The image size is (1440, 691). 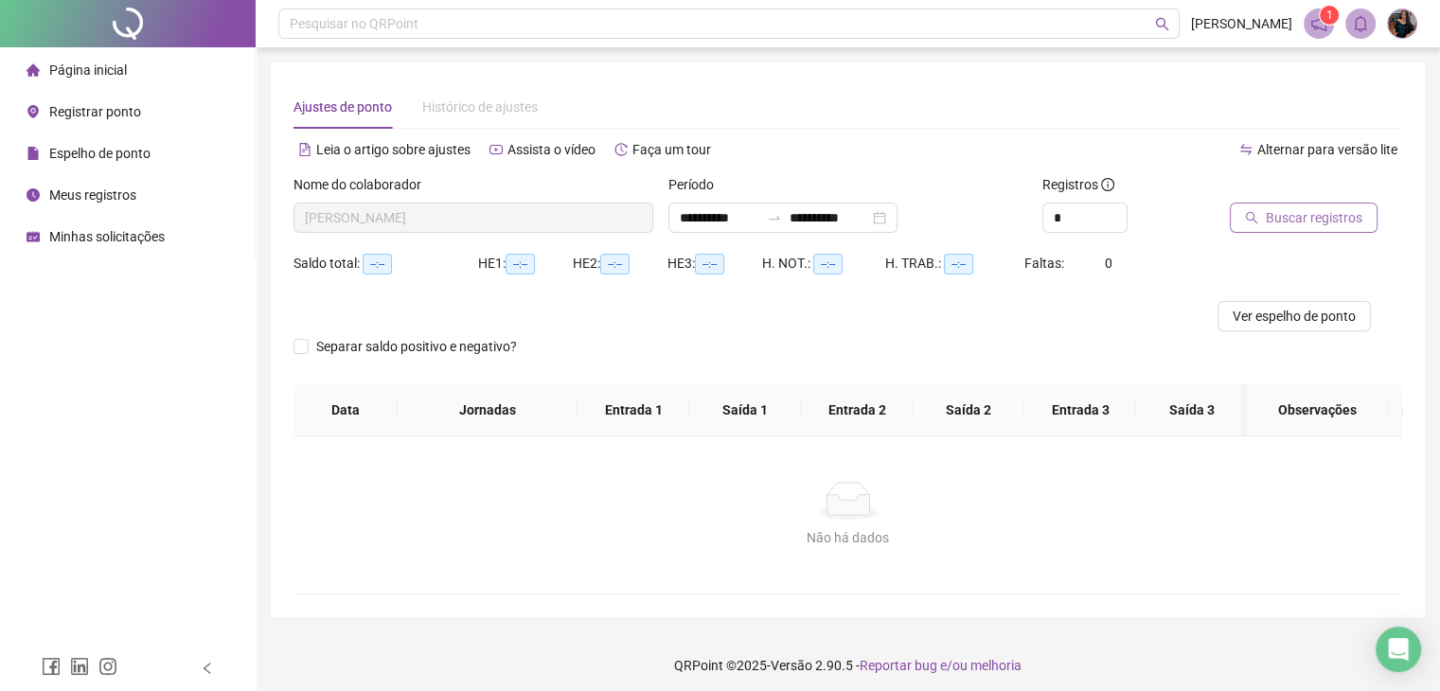 What do you see at coordinates (1329, 15) in the screenshot?
I see `sup: 1` at bounding box center [1329, 15].